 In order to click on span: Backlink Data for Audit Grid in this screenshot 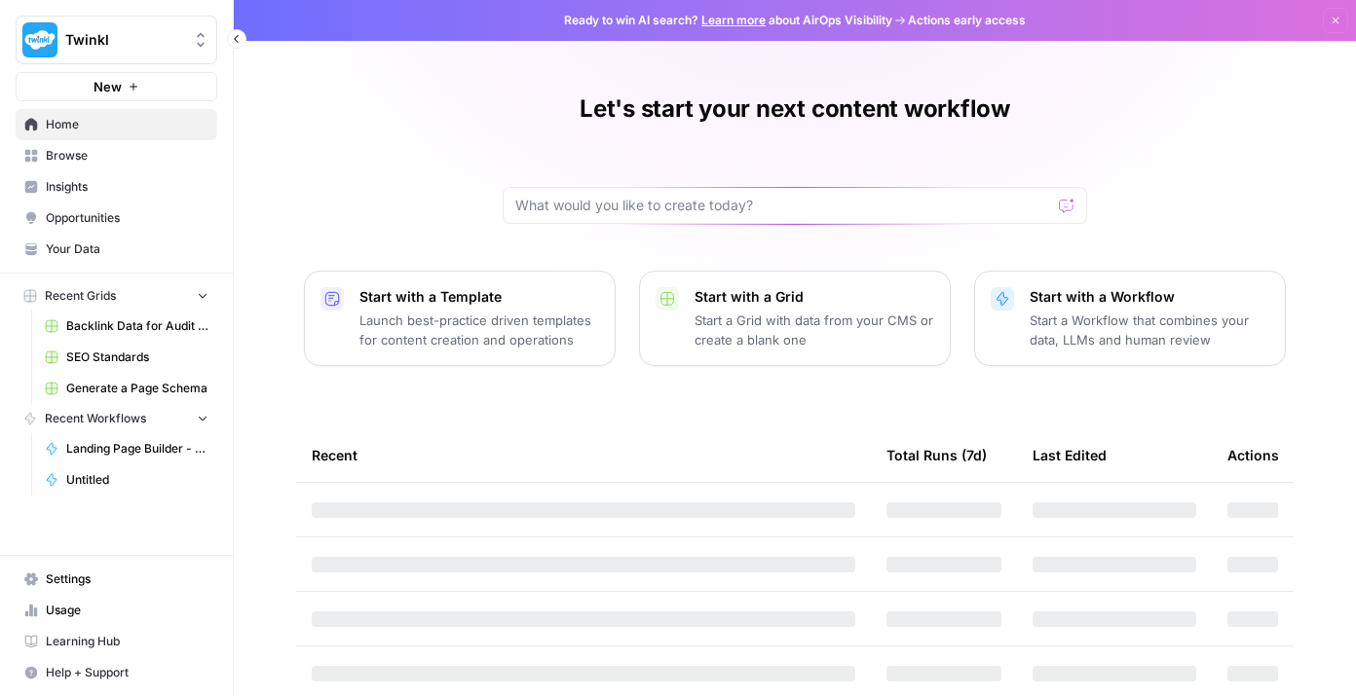, I will do `click(137, 326)`.